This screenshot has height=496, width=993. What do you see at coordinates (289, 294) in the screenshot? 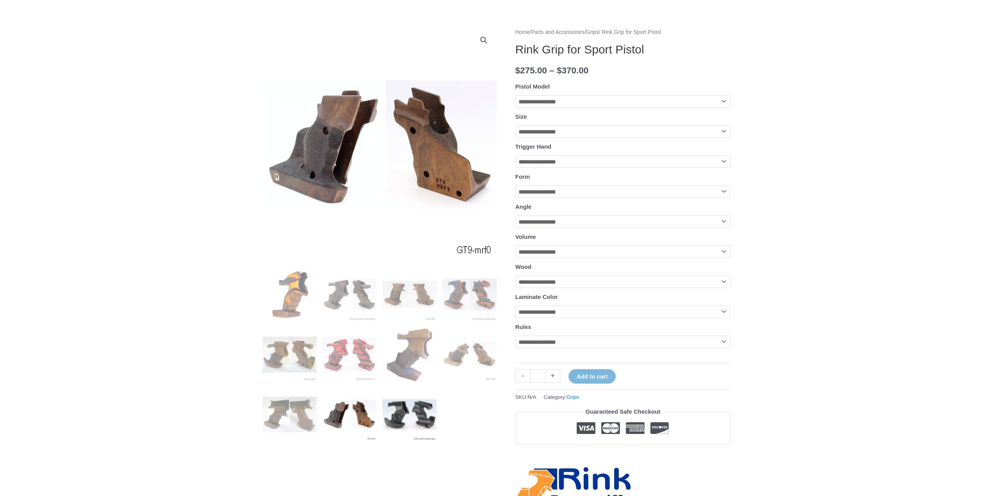
I see `img: Rink Grip for Sport Pistol` at bounding box center [289, 294].